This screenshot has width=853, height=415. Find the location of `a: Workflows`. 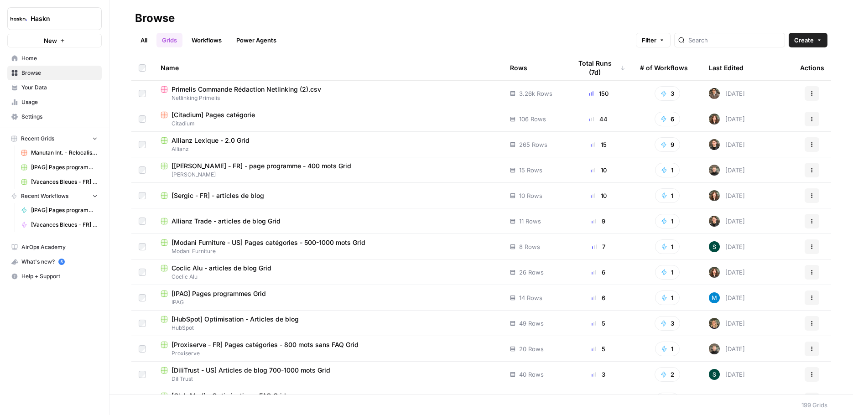

a: Workflows is located at coordinates (207, 40).